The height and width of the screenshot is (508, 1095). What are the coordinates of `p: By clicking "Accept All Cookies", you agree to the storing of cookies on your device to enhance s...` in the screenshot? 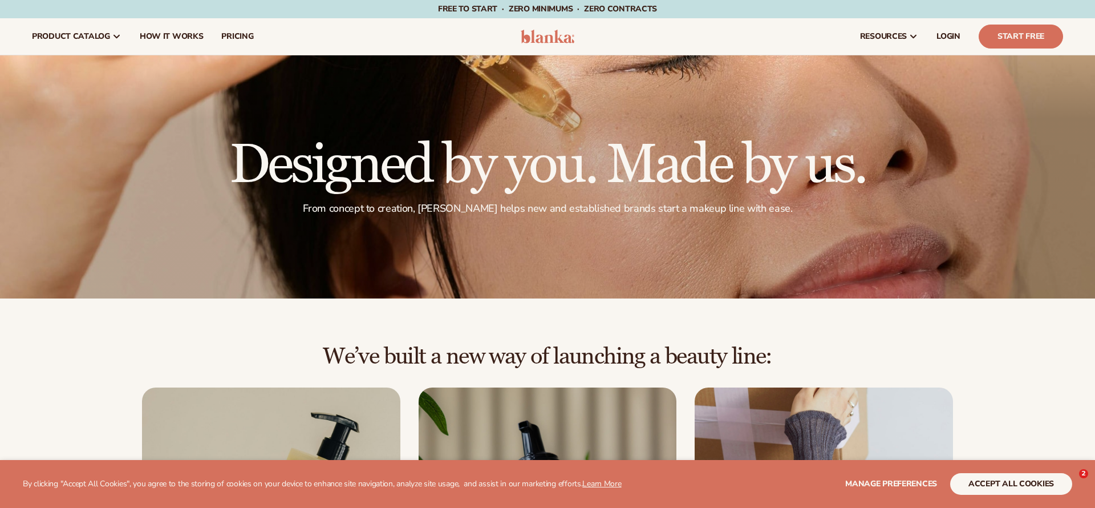 It's located at (322, 484).